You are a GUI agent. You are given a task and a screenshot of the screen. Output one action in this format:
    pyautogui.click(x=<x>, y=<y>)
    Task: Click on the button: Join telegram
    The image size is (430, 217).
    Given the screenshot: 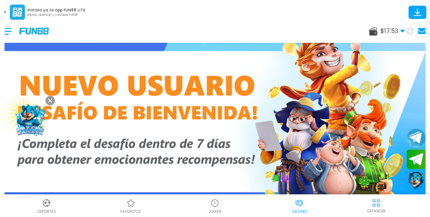 What is the action you would take?
    pyautogui.click(x=416, y=159)
    